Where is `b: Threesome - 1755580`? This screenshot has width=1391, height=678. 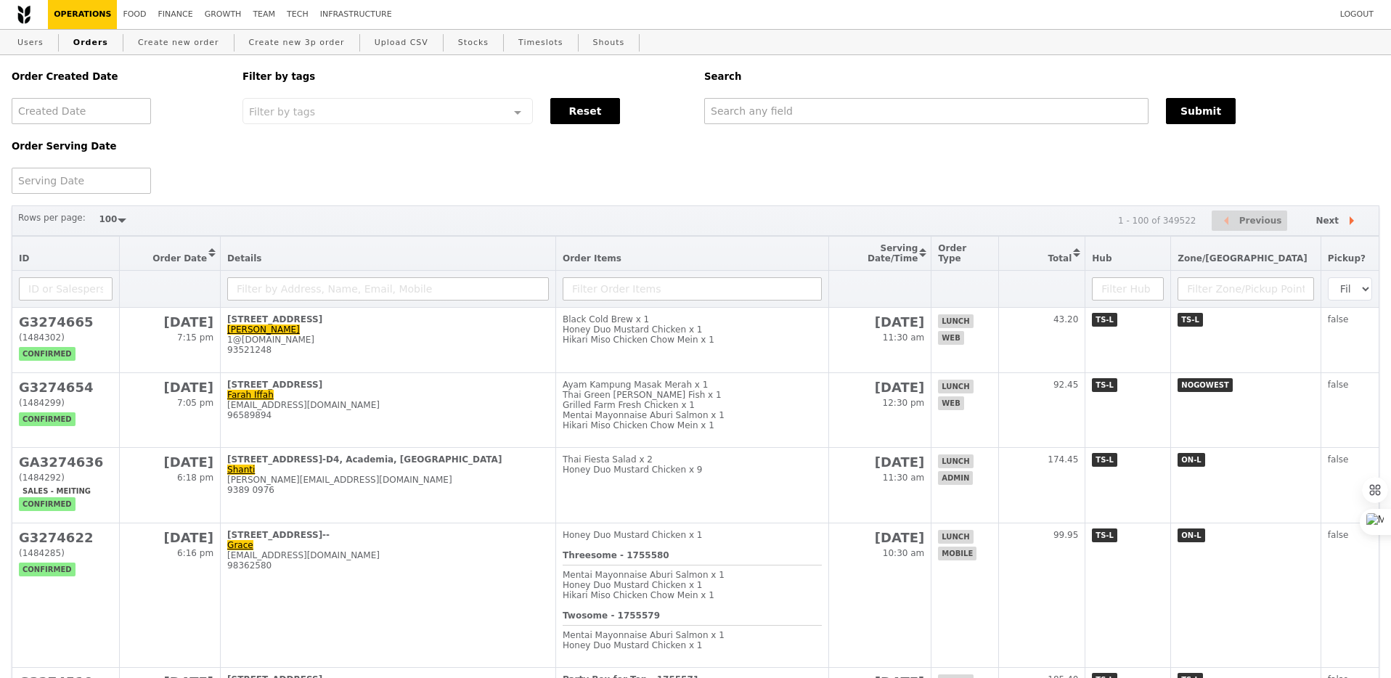 b: Threesome - 1755580 is located at coordinates (615, 555).